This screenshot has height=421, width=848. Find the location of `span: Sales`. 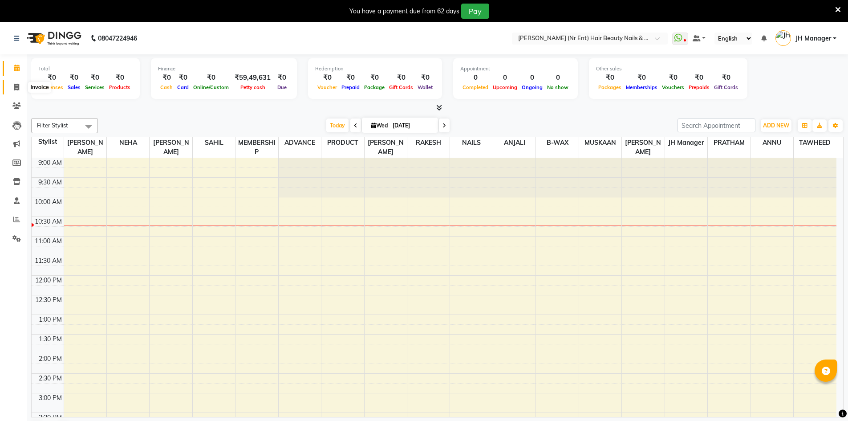

span: Sales is located at coordinates (74, 87).